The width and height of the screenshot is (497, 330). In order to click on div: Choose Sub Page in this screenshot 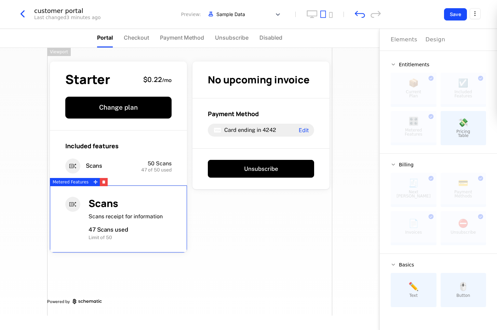, I will do `click(438, 40)`.